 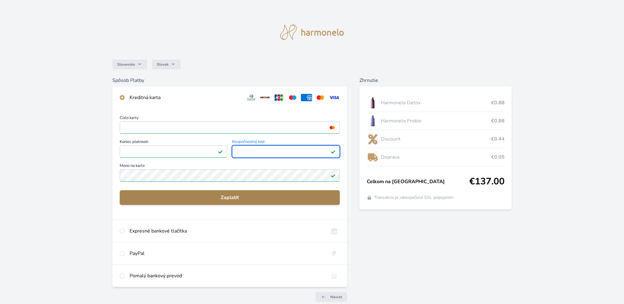 What do you see at coordinates (230, 80) in the screenshot?
I see `h6: Spôsob Platby` at bounding box center [230, 80].